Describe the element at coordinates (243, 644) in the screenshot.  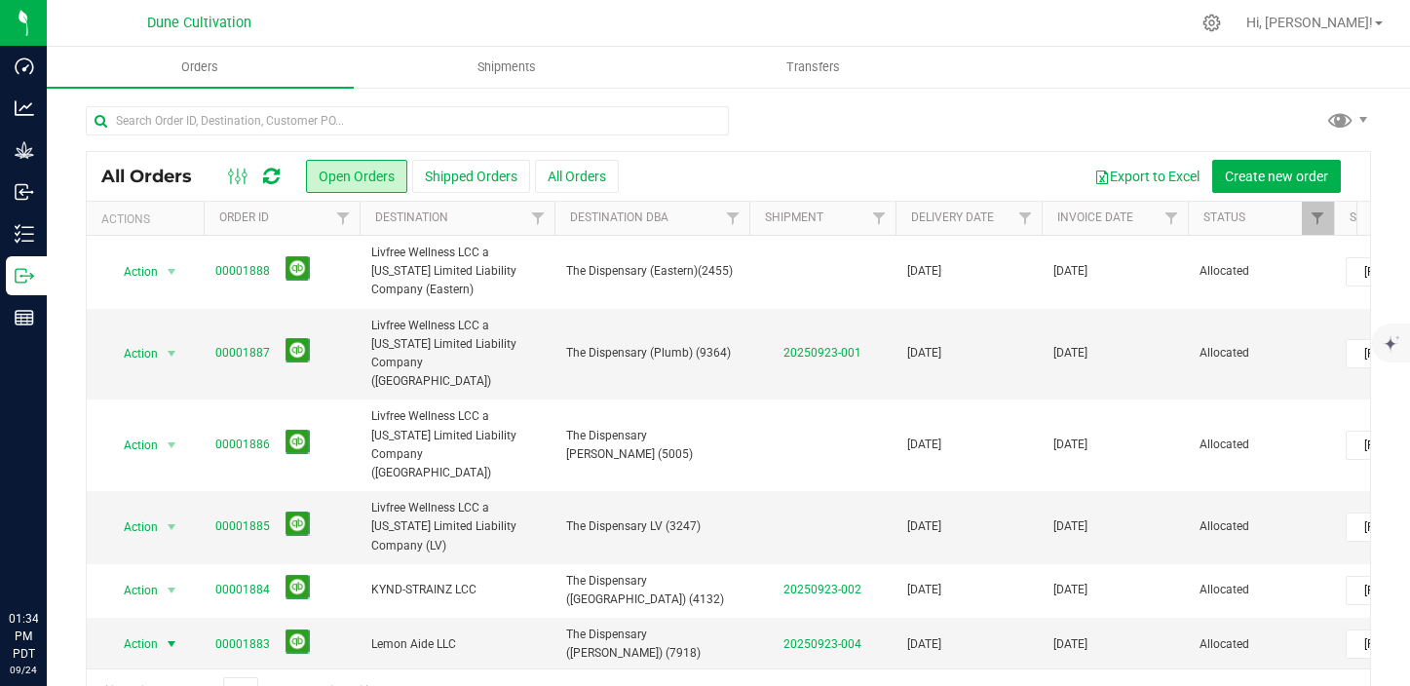
I see `a: 00001883` at that location.